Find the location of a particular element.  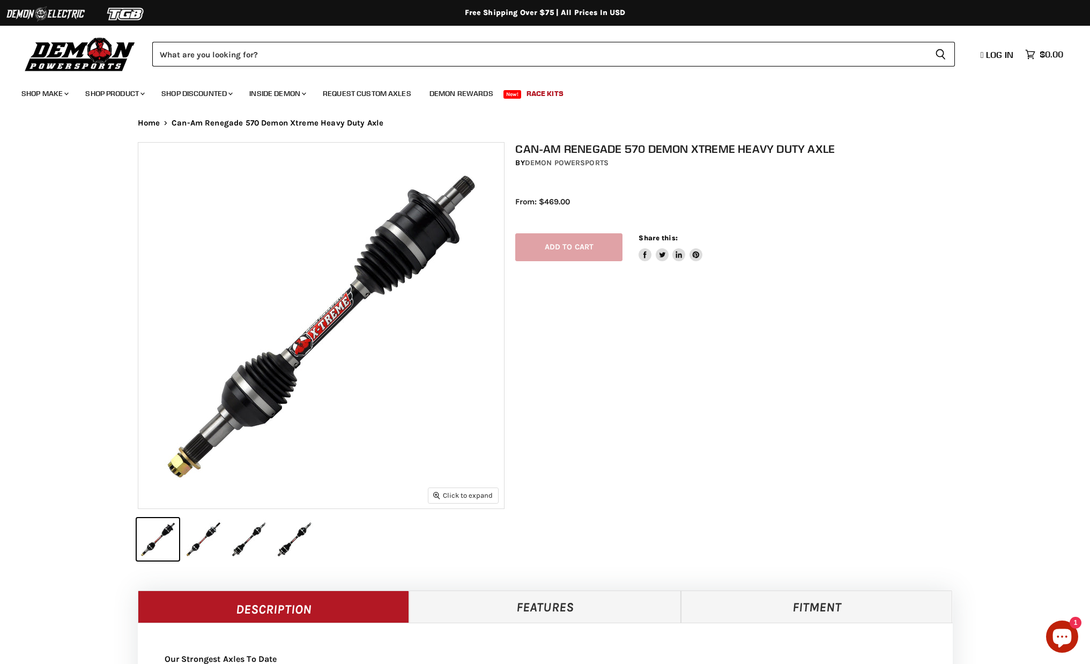

a: Log in is located at coordinates (998, 55).